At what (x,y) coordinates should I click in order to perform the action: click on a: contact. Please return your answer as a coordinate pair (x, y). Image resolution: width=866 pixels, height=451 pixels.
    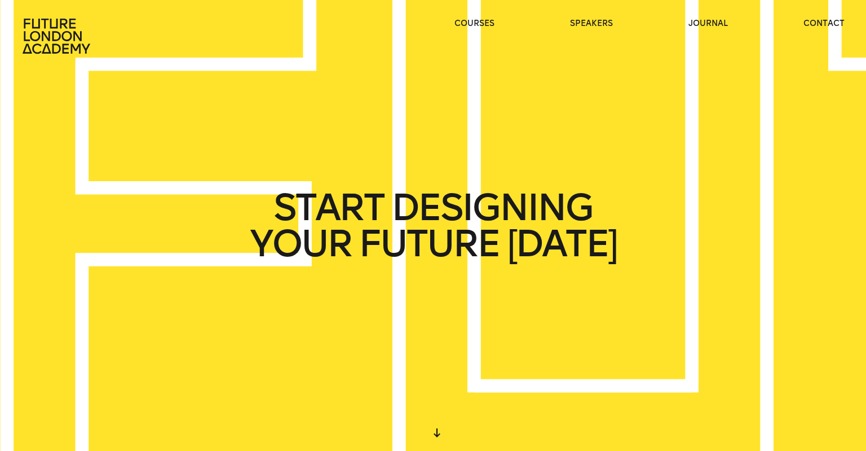
    Looking at the image, I should click on (824, 24).